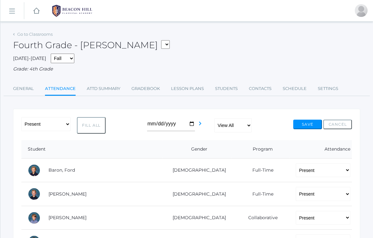 This screenshot has height=238, width=373. I want to click on a: Baron, Ford, so click(62, 170).